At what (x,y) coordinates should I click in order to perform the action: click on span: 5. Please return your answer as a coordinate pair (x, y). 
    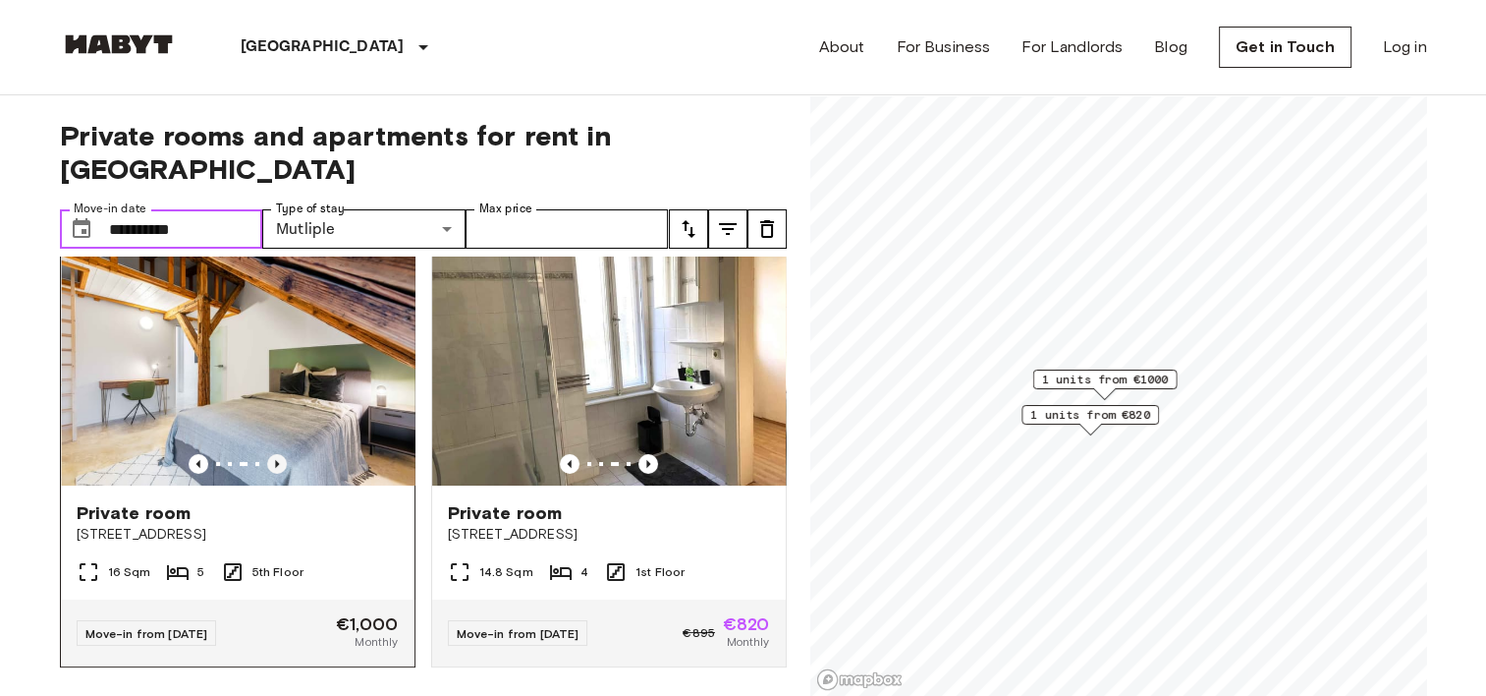
    Looking at the image, I should click on (200, 572).